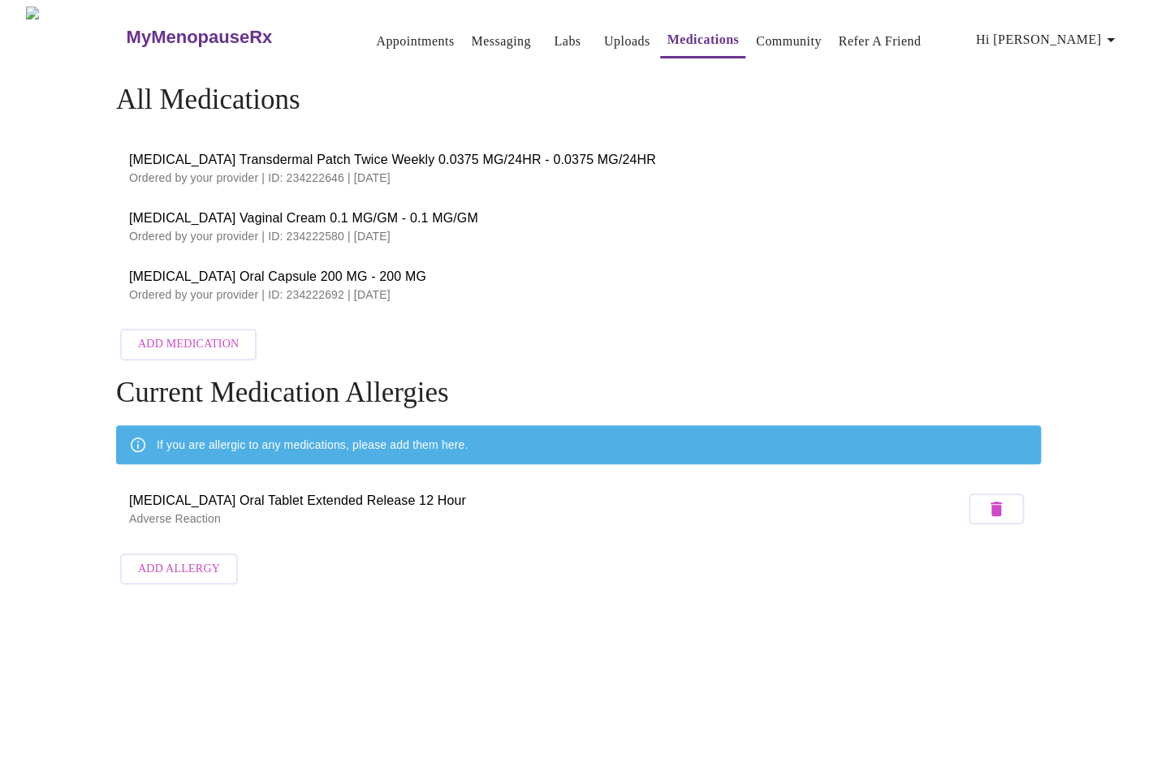 This screenshot has height=784, width=1157. Describe the element at coordinates (312, 445) in the screenshot. I see `div: If you are allergic to any medications, please add them here.` at that location.